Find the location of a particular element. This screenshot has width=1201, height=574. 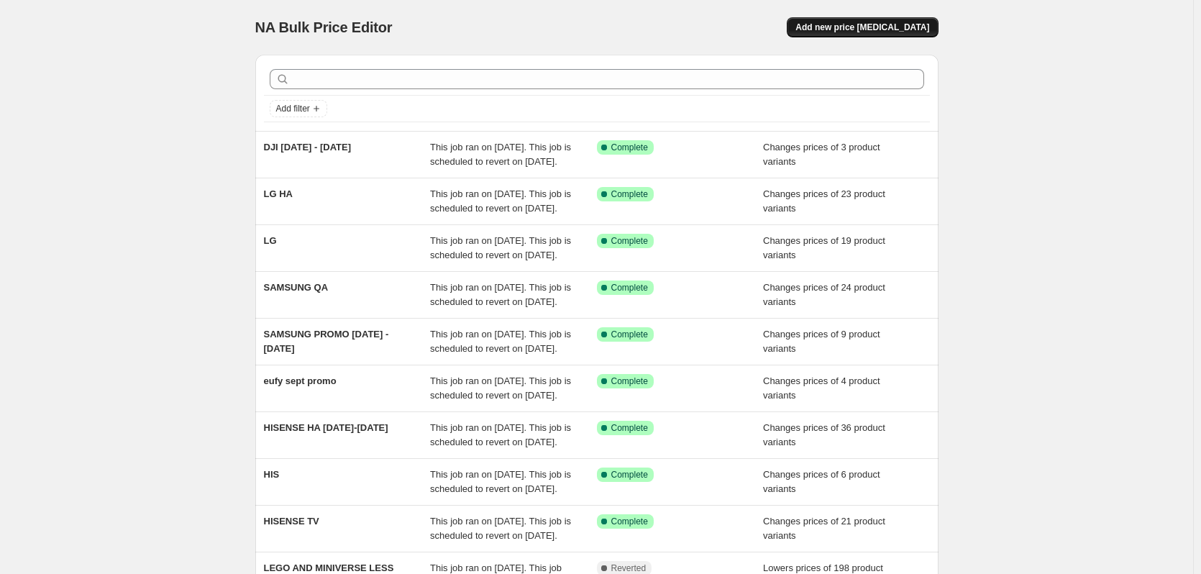

span: Changes prices of 19 product variants is located at coordinates (824, 247).